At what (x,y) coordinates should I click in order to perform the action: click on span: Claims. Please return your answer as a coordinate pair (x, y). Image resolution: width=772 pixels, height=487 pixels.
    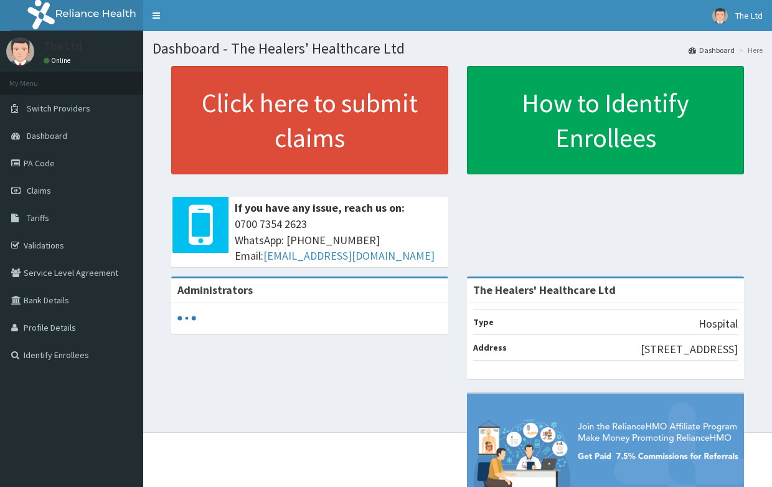
    Looking at the image, I should click on (39, 191).